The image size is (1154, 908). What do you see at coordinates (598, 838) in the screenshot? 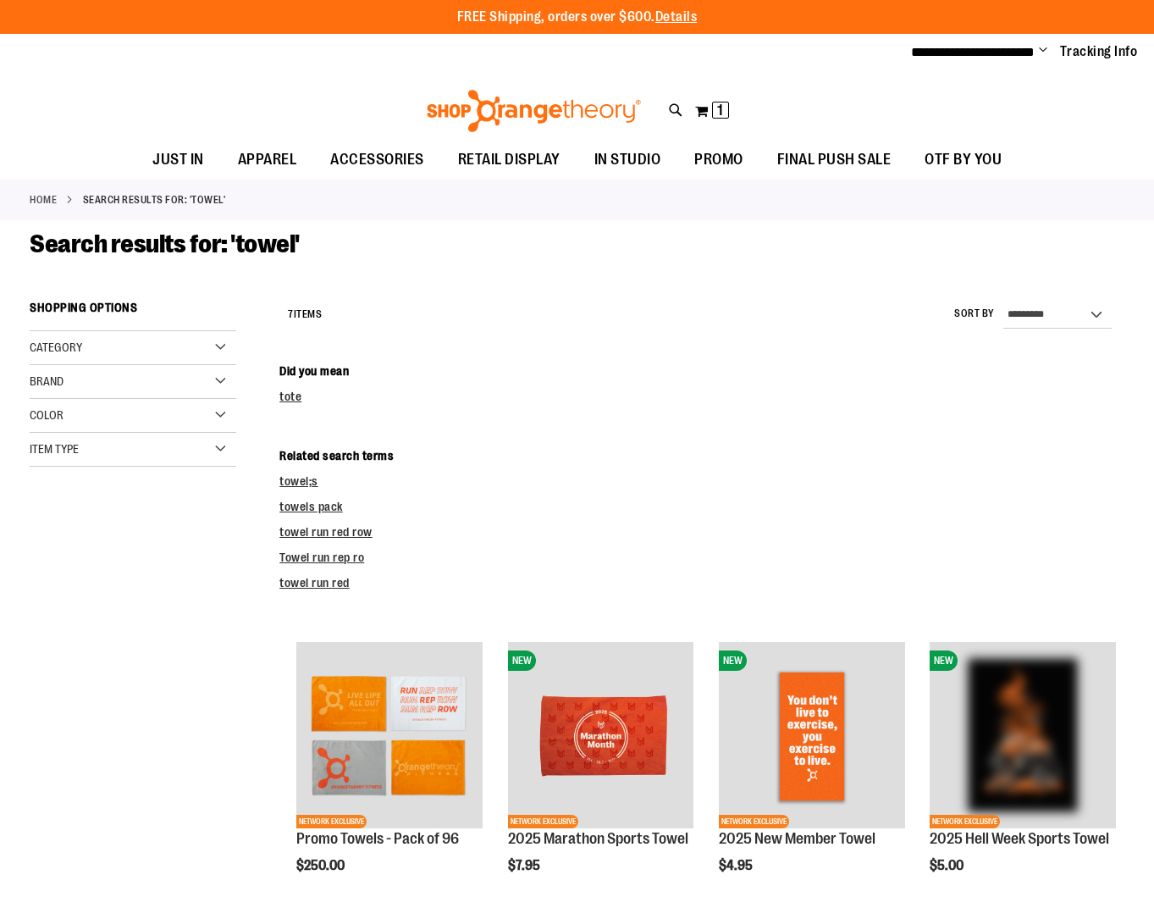
I see `a: 2025 Marathon Sports Towel` at bounding box center [598, 838].